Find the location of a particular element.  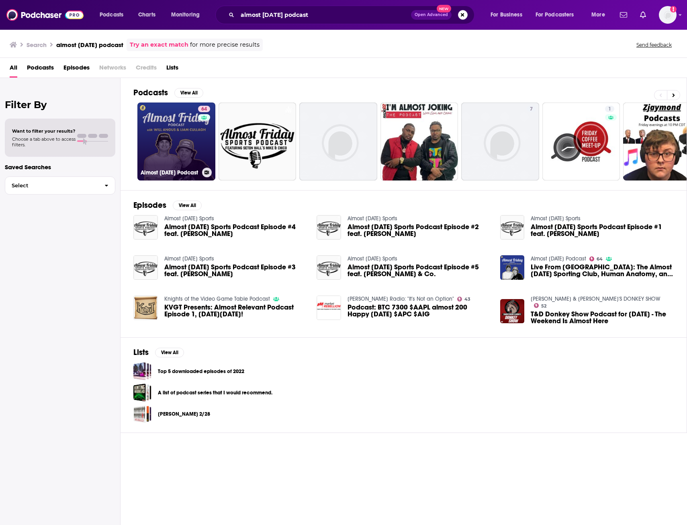

span: galey 2/28 is located at coordinates (142, 414).